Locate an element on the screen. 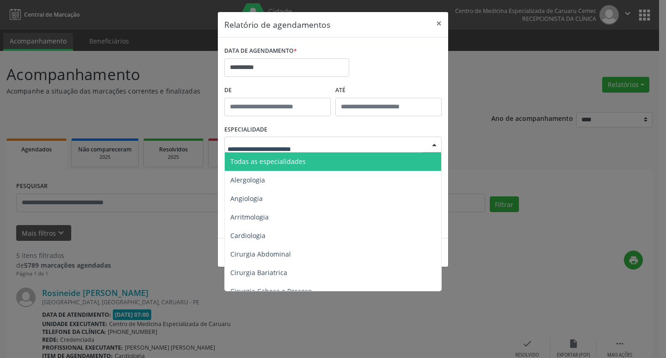 The height and width of the screenshot is (358, 666). label: ATÉ is located at coordinates (389, 90).